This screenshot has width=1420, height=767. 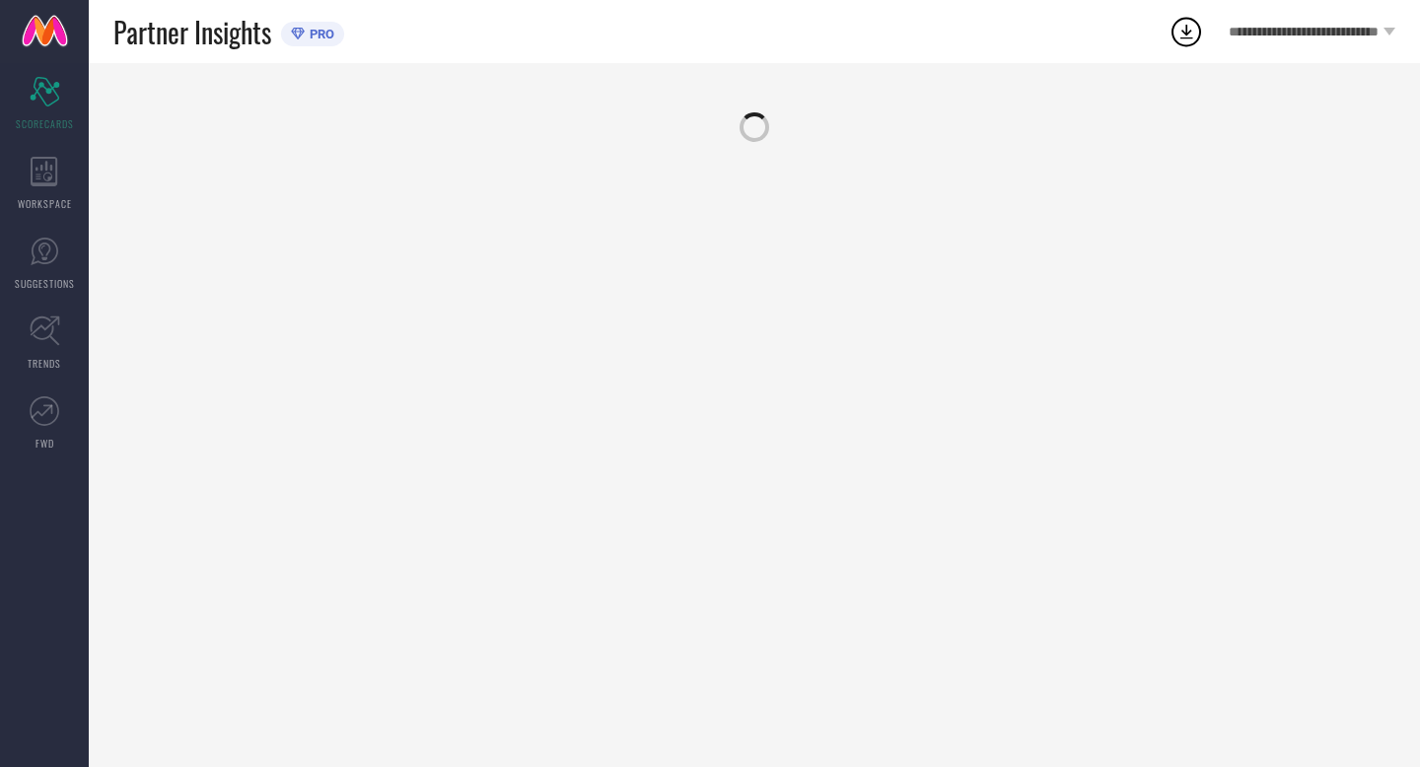 I want to click on span: Partner Insights, so click(x=192, y=32).